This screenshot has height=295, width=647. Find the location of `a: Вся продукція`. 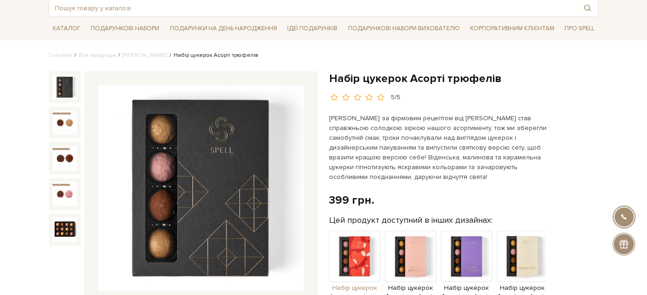

a: Вся продукція is located at coordinates (97, 55).